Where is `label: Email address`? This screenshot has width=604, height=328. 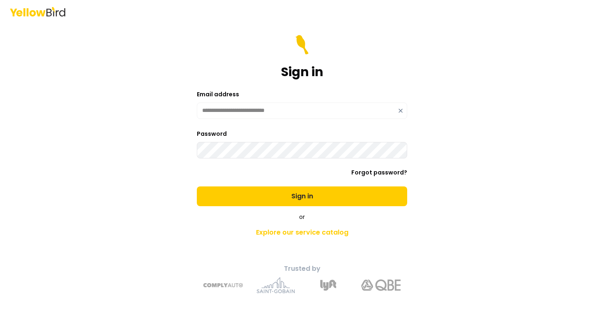 label: Email address is located at coordinates (218, 94).